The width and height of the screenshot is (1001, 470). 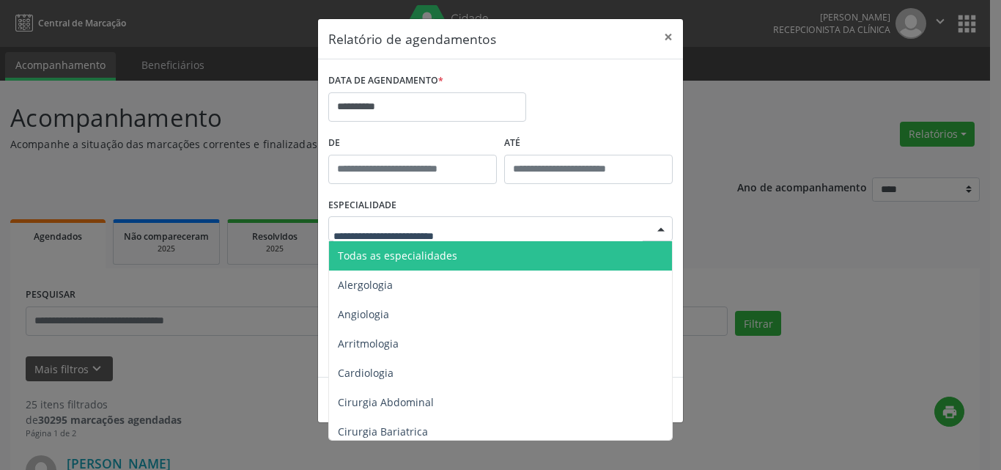 I want to click on span: Arritmologia, so click(x=368, y=343).